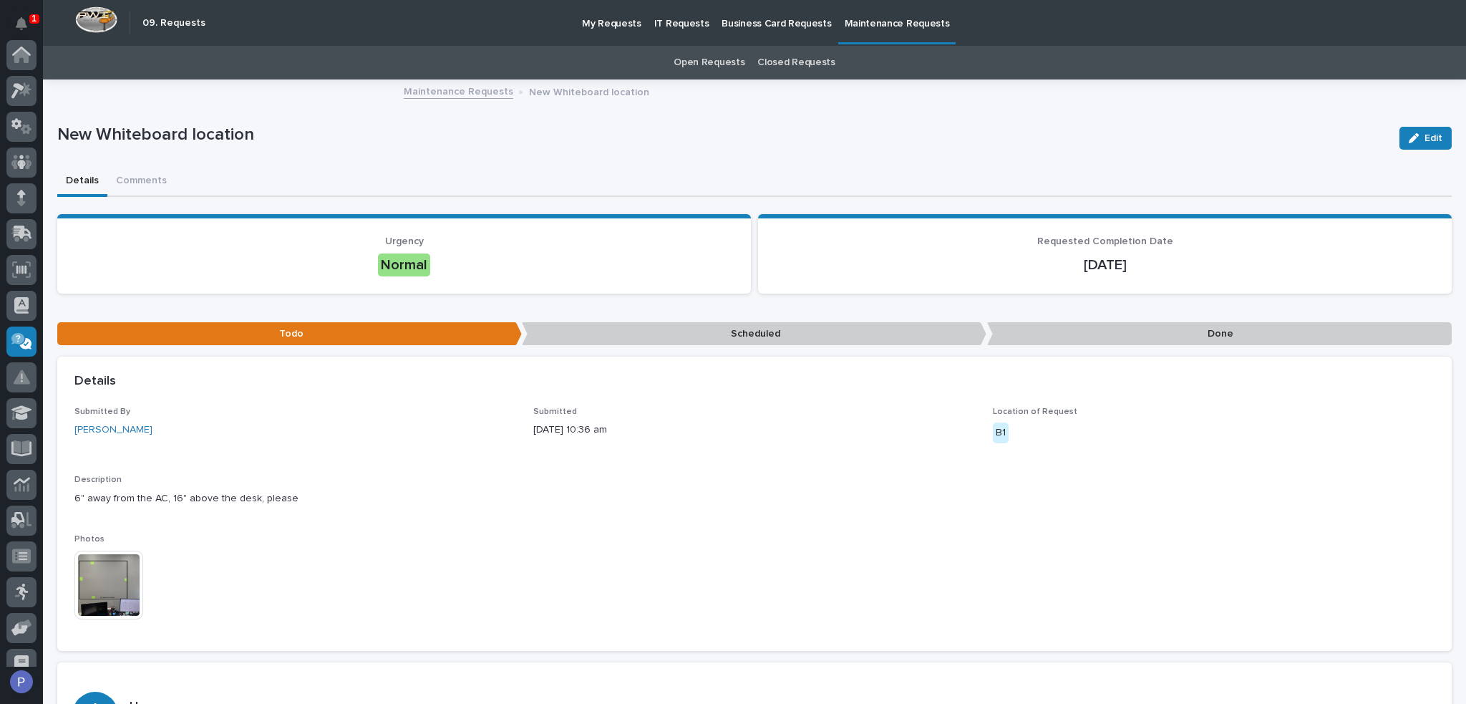  Describe the element at coordinates (96, 19) in the screenshot. I see `img: Workspace Logo` at that location.